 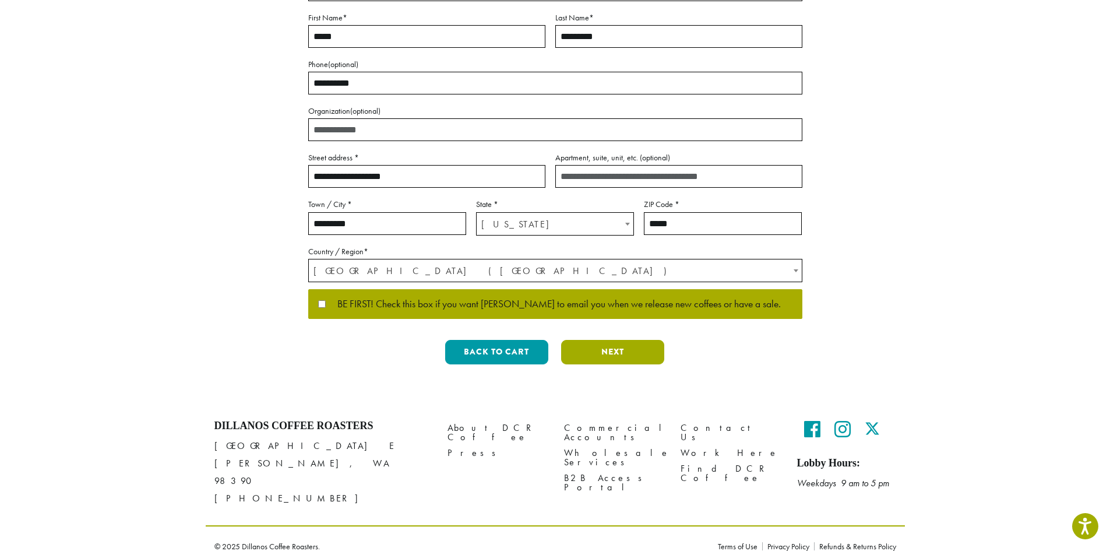 I want to click on a: Find DCR Coffee, so click(x=730, y=473).